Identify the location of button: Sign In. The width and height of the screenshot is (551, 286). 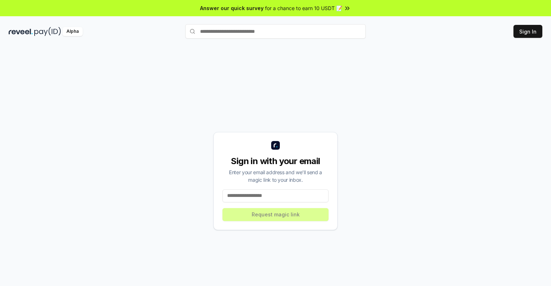
(527, 31).